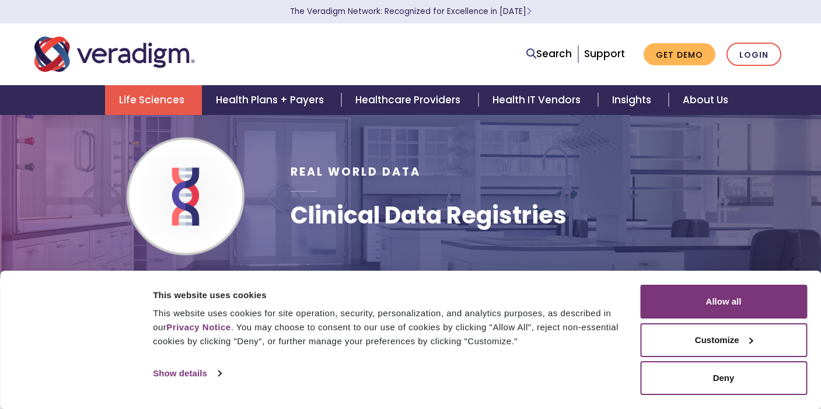  I want to click on a: Health Plans + Payers, so click(271, 100).